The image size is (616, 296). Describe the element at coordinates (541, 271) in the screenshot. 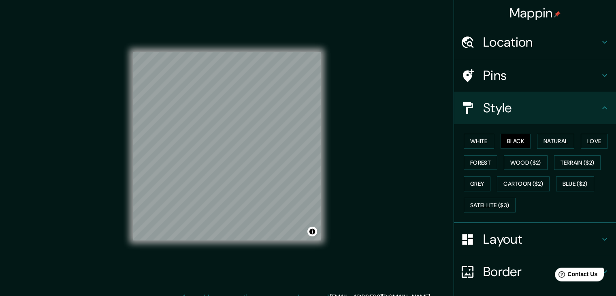

I see `h4: Border` at that location.